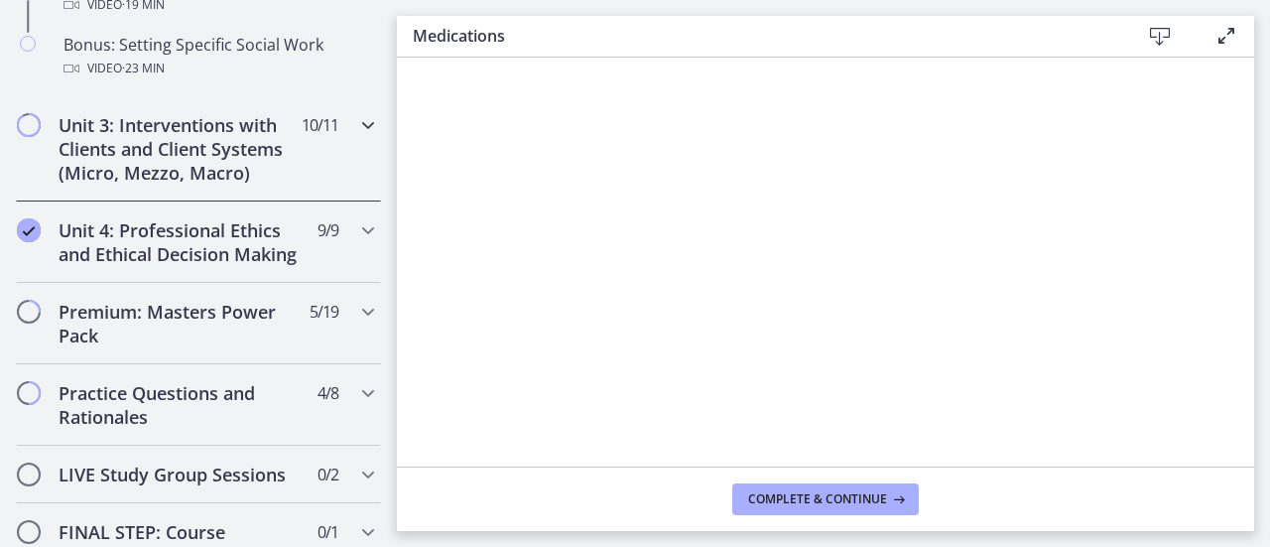 Image resolution: width=1270 pixels, height=547 pixels. What do you see at coordinates (180, 474) in the screenshot?
I see `h2: LIVE Study Group Sessions` at bounding box center [180, 474].